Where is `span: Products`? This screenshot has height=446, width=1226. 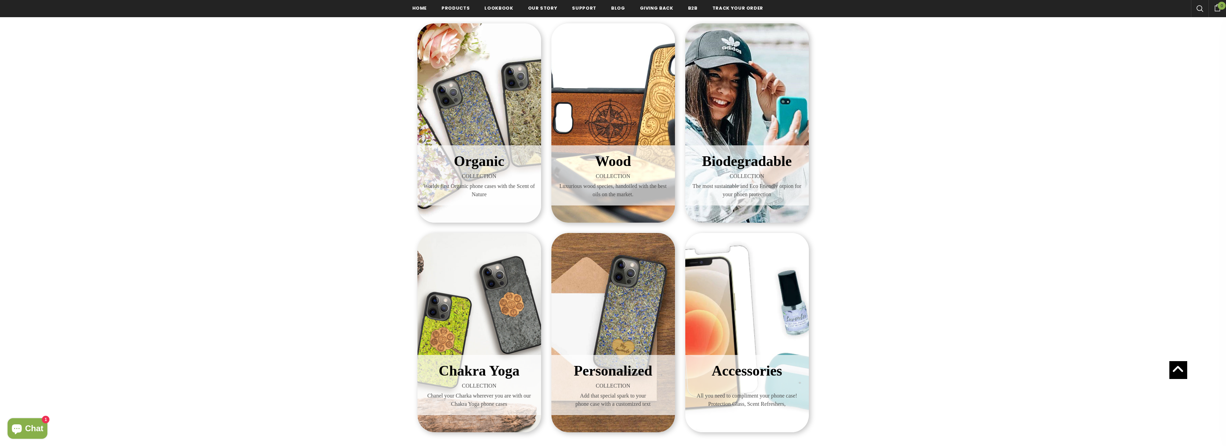 span: Products is located at coordinates (456, 8).